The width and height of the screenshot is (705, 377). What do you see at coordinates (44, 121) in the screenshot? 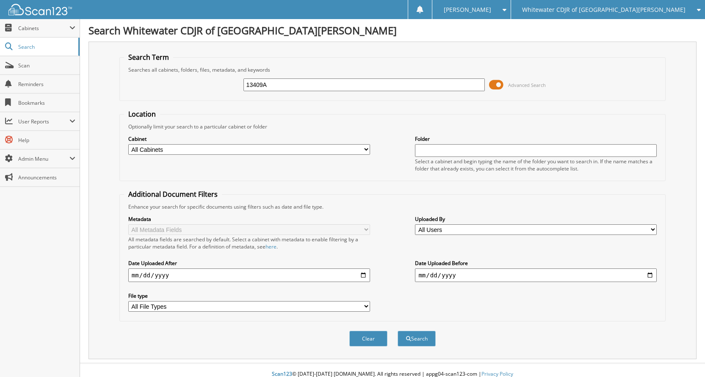
I see `span: User Reports` at bounding box center [44, 121].